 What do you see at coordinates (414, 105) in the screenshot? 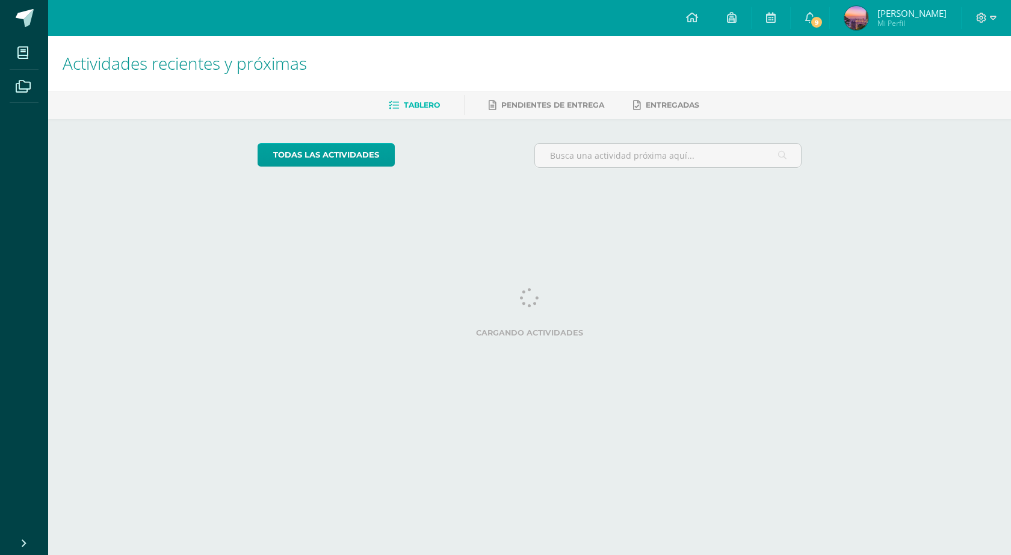
I see `a: Tablero` at bounding box center [414, 105].